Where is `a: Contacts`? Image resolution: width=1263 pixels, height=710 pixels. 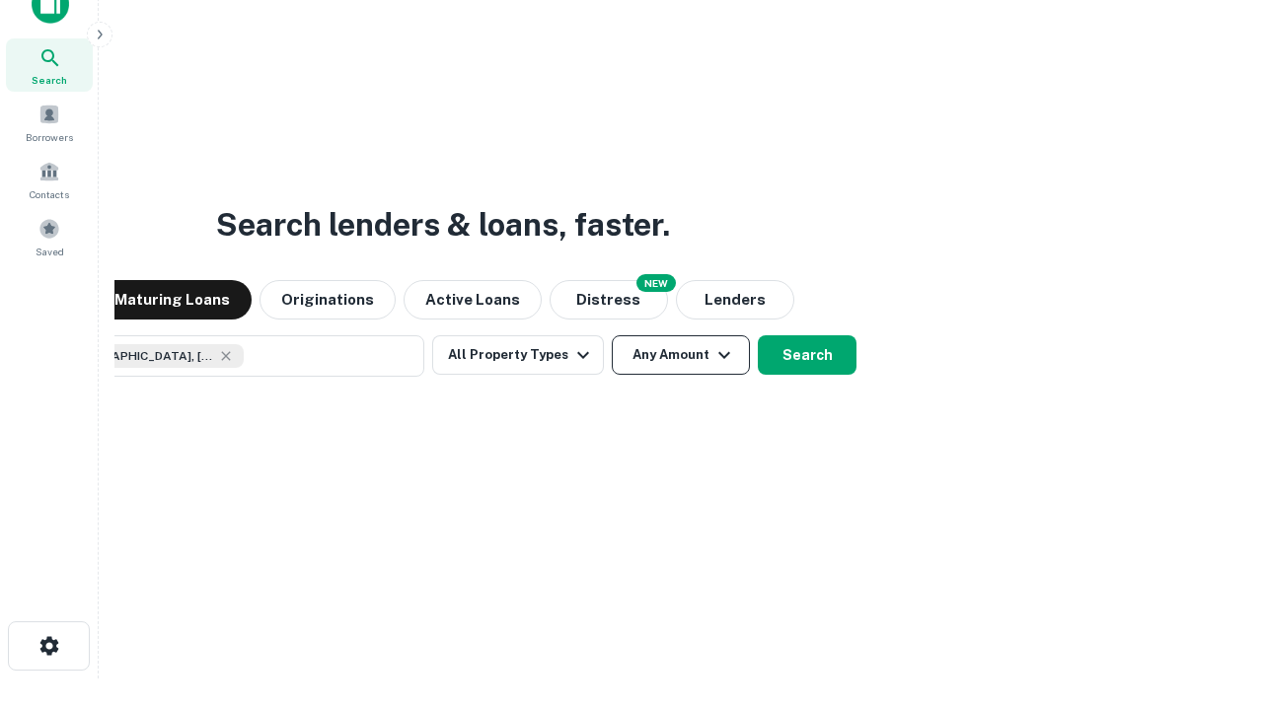 a: Contacts is located at coordinates (49, 180).